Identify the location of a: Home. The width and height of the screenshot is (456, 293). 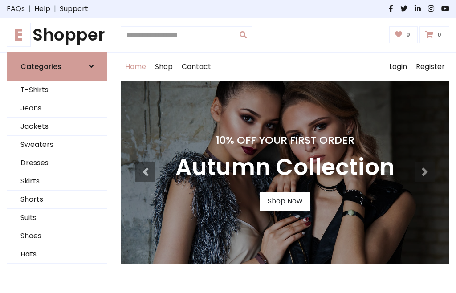
(135, 67).